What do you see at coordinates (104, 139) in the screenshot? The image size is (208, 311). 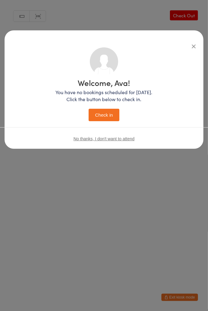 I see `span: No thanks, I don't want to attend` at bounding box center [104, 139].